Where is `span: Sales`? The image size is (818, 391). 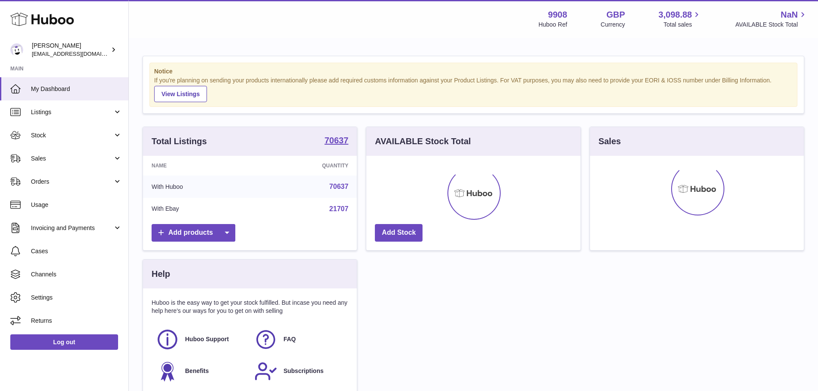 span: Sales is located at coordinates (72, 158).